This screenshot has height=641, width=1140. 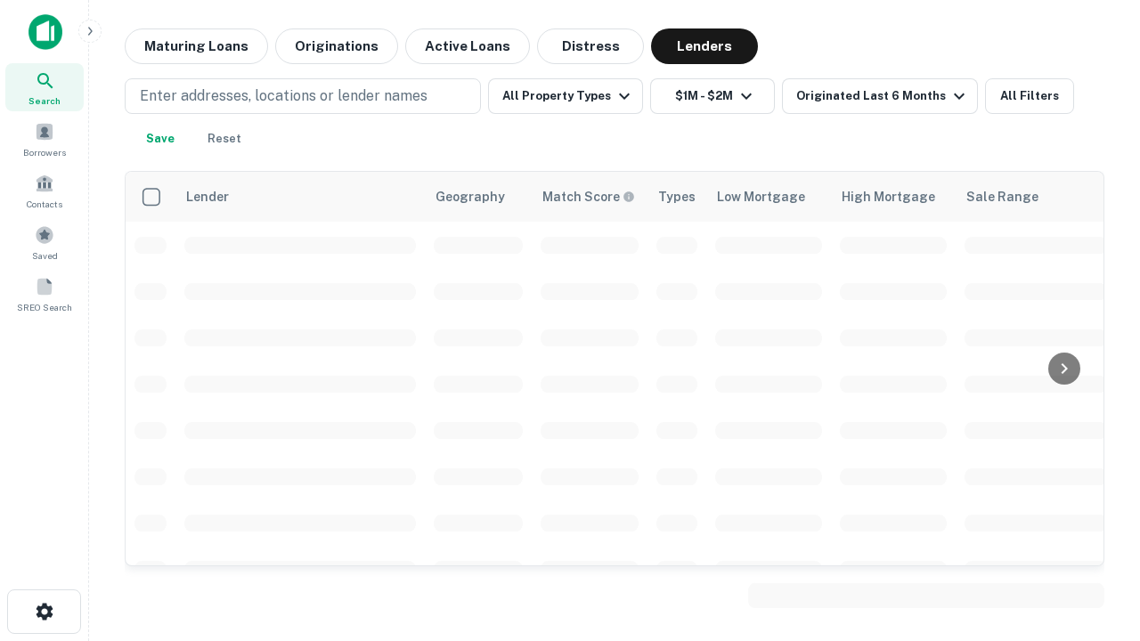 I want to click on span: Borrowers, so click(x=45, y=152).